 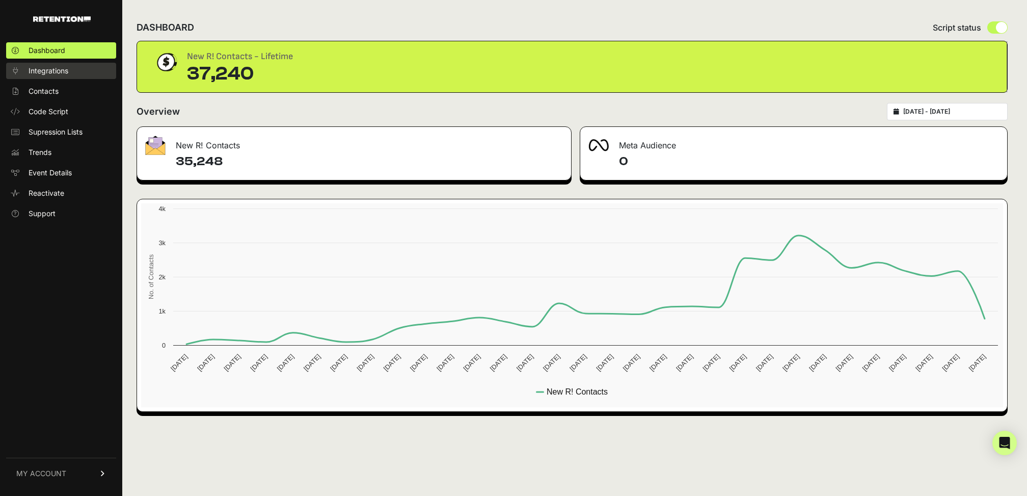 I want to click on a: Event Details, so click(x=61, y=173).